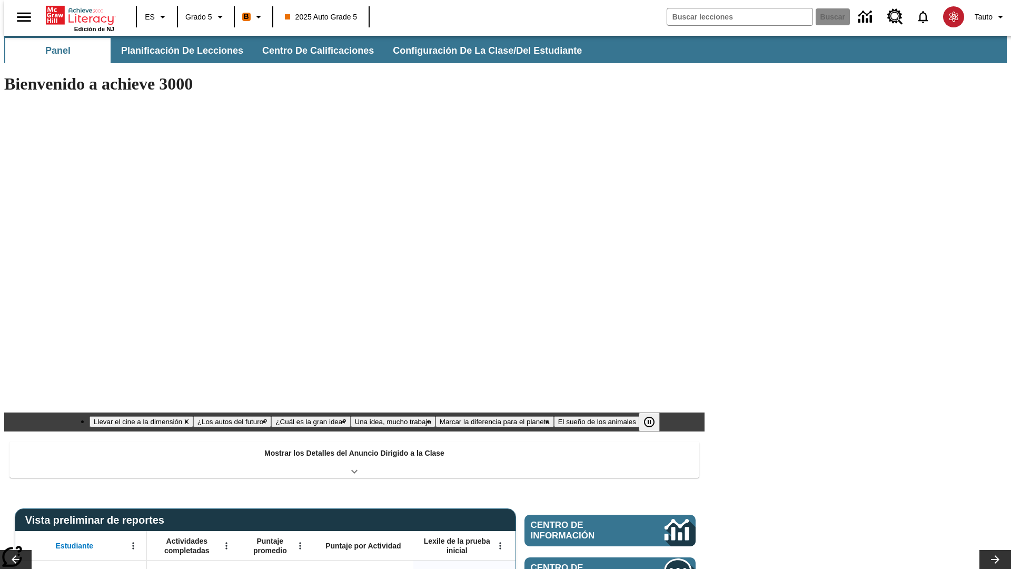 Image resolution: width=1011 pixels, height=569 pixels. Describe the element at coordinates (75, 546) in the screenshot. I see `span: Estudiante` at that location.